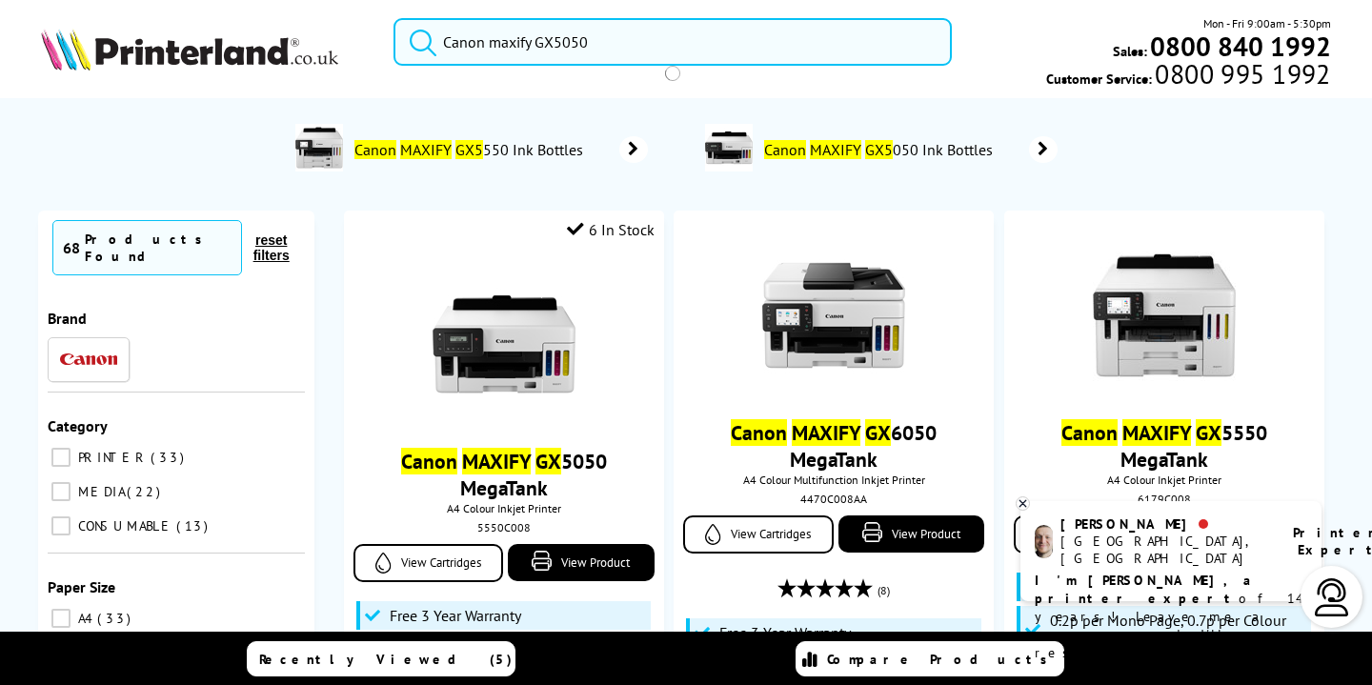 The image size is (1372, 685). I want to click on div: Products Found, so click(158, 248).